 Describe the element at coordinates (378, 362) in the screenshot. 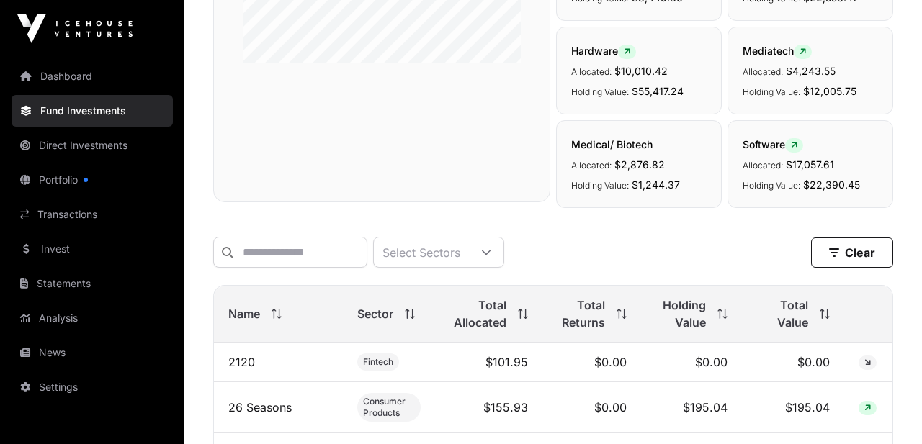

I see `span: Fintech` at that location.